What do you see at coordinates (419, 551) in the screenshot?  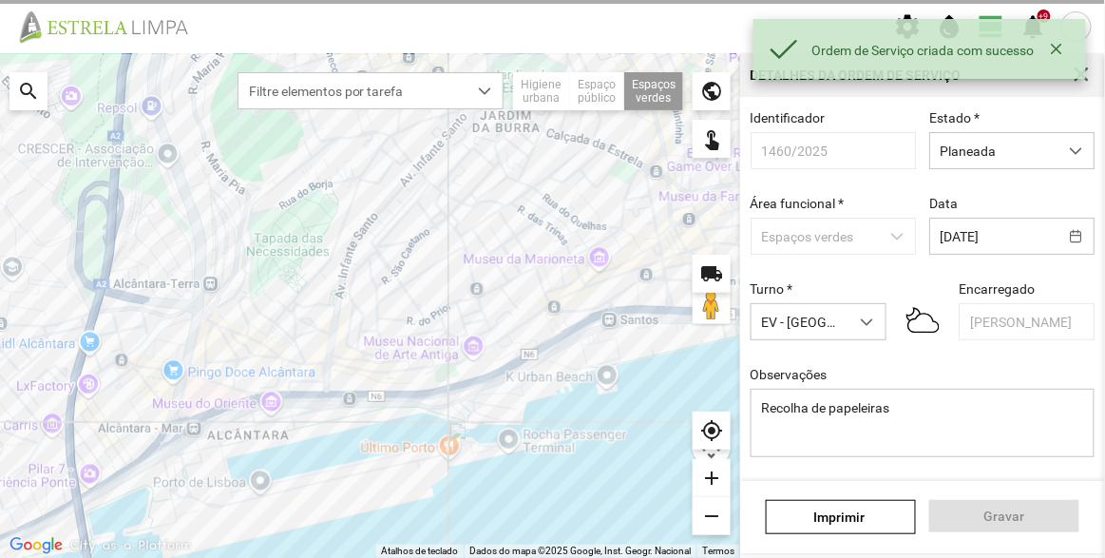 I see `button: Atalhos de teclado` at bounding box center [419, 551].